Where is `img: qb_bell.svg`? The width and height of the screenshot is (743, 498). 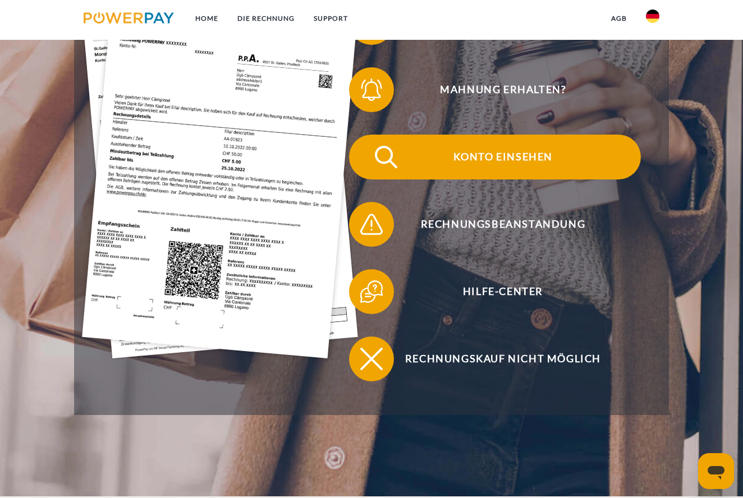
img: qb_bell.svg is located at coordinates (371, 90).